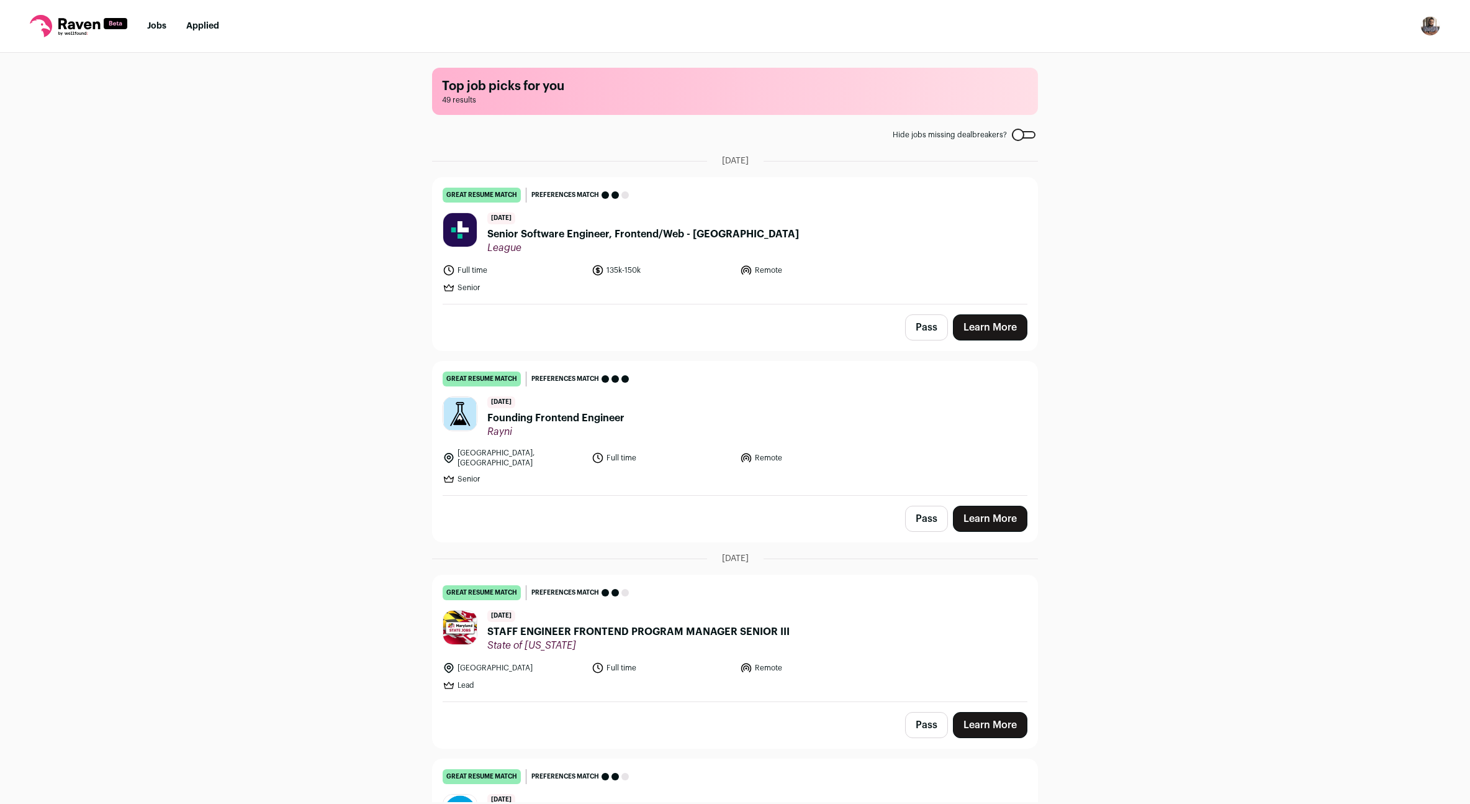  Describe the element at coordinates (1431, 26) in the screenshot. I see `img: 19645816-medium_jpg` at that location.